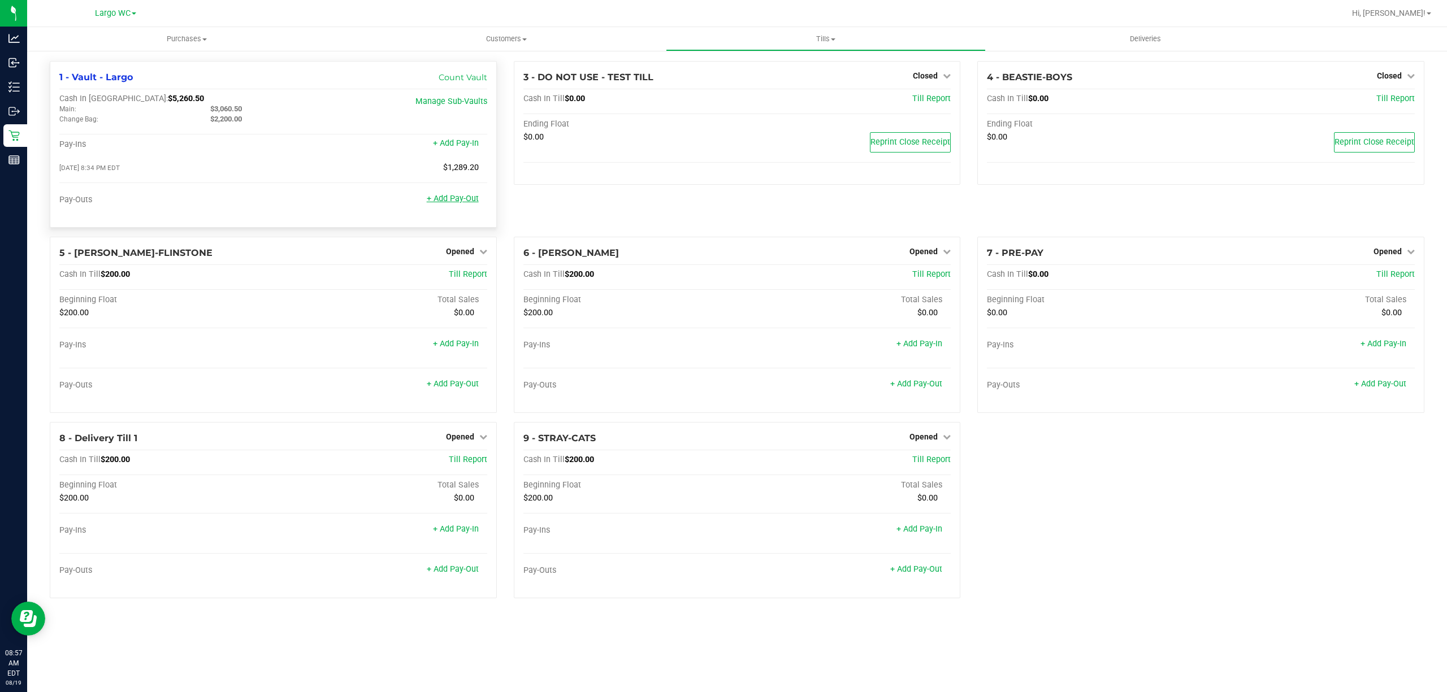 Image resolution: width=1447 pixels, height=692 pixels. What do you see at coordinates (1029, 77) in the screenshot?
I see `span: 4 - BEASTIE-BOYS` at bounding box center [1029, 77].